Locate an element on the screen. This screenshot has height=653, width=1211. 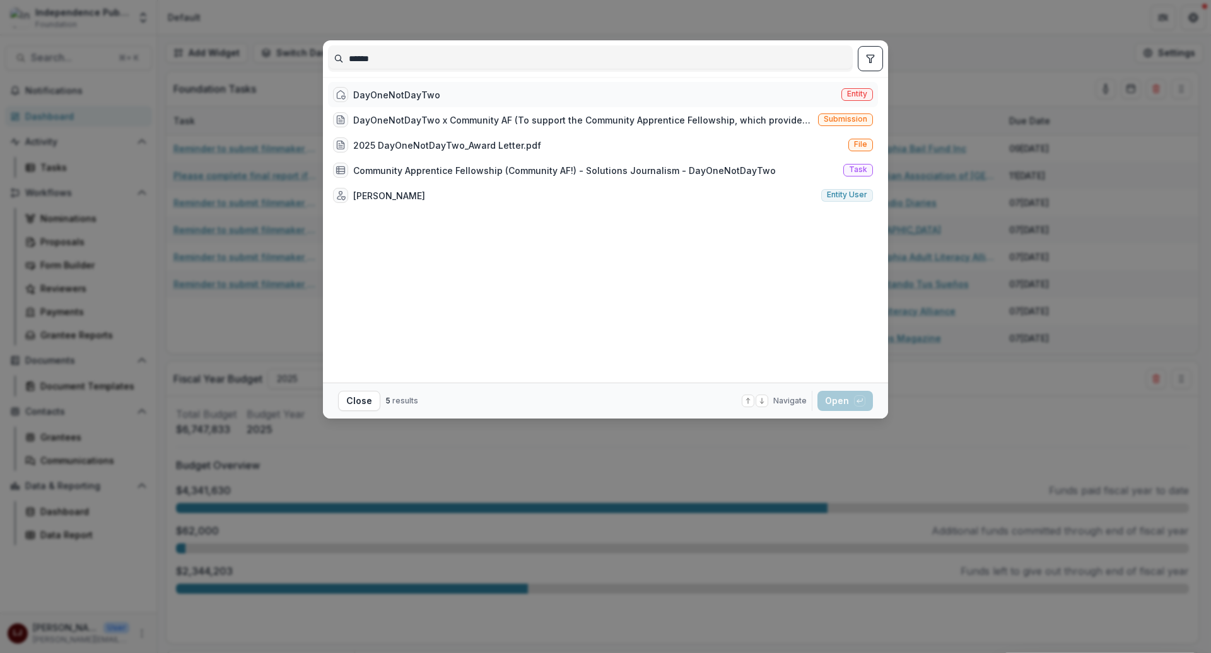
span: File is located at coordinates (860, 144).